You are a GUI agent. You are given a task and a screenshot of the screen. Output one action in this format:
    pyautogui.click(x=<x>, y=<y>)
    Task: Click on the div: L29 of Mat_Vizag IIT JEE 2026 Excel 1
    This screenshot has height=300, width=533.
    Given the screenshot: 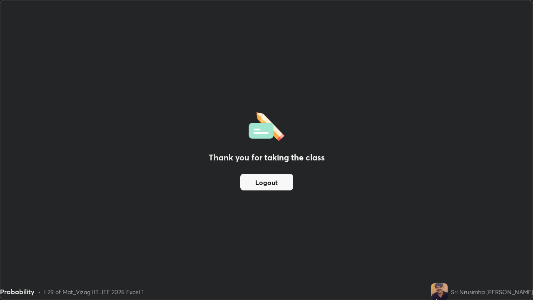 What is the action you would take?
    pyautogui.click(x=94, y=292)
    